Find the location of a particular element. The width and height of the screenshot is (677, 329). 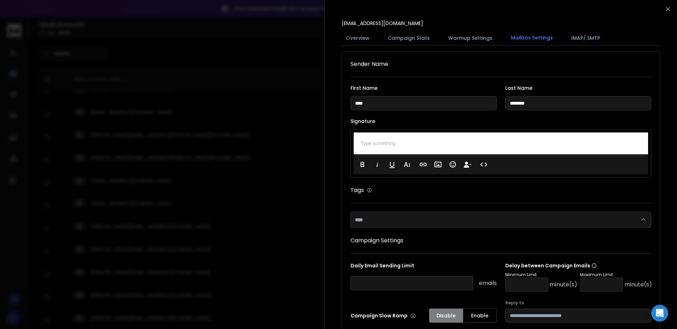

button: Italic (⌘I) is located at coordinates (377, 165).